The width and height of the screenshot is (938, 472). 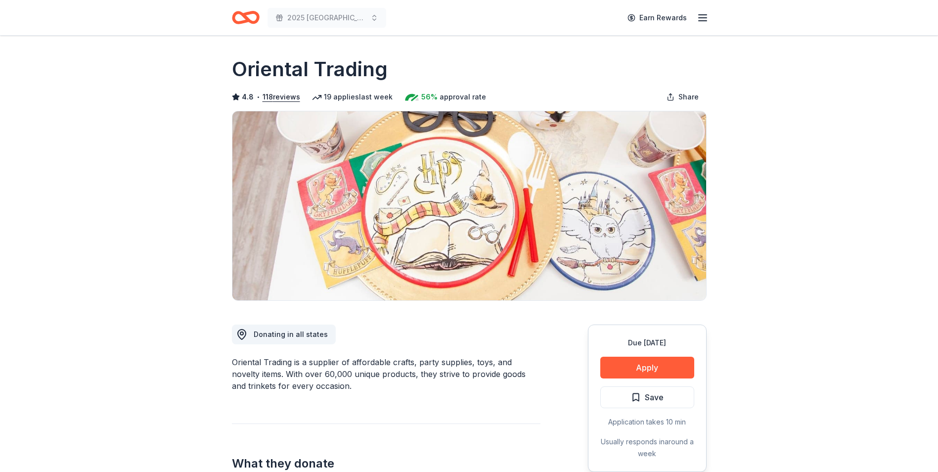 I want to click on a: Home, so click(x=246, y=17).